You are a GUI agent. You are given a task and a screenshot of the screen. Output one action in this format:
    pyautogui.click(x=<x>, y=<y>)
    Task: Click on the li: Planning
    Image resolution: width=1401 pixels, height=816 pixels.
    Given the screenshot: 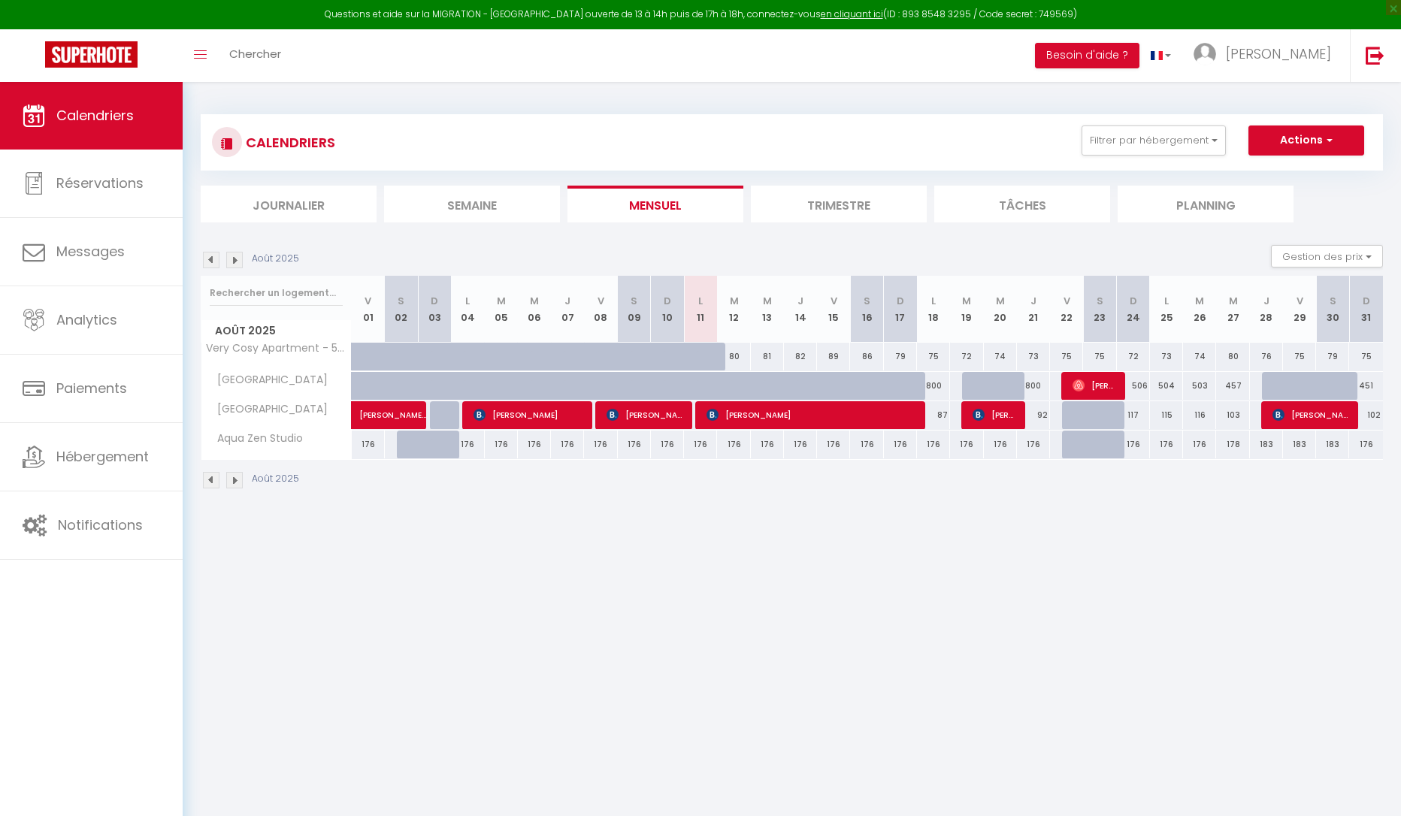 What is the action you would take?
    pyautogui.click(x=1206, y=204)
    